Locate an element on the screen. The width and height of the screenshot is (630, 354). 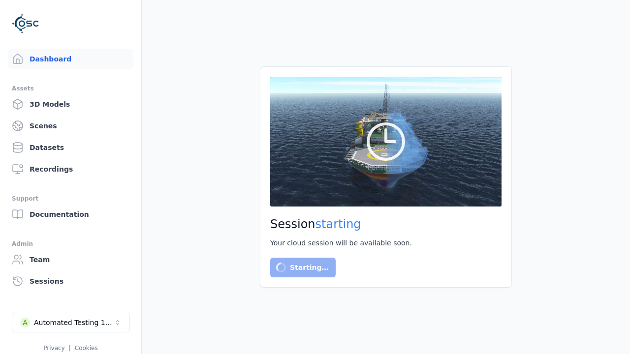
a: Documentation is located at coordinates (70, 215).